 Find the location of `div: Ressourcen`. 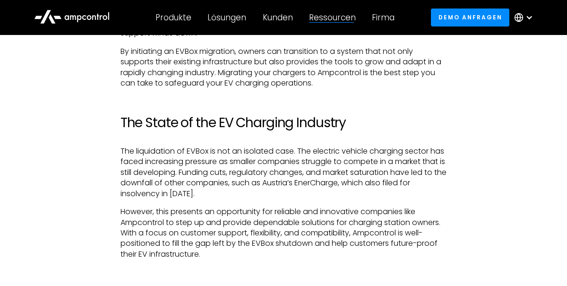

div: Ressourcen is located at coordinates (332, 17).